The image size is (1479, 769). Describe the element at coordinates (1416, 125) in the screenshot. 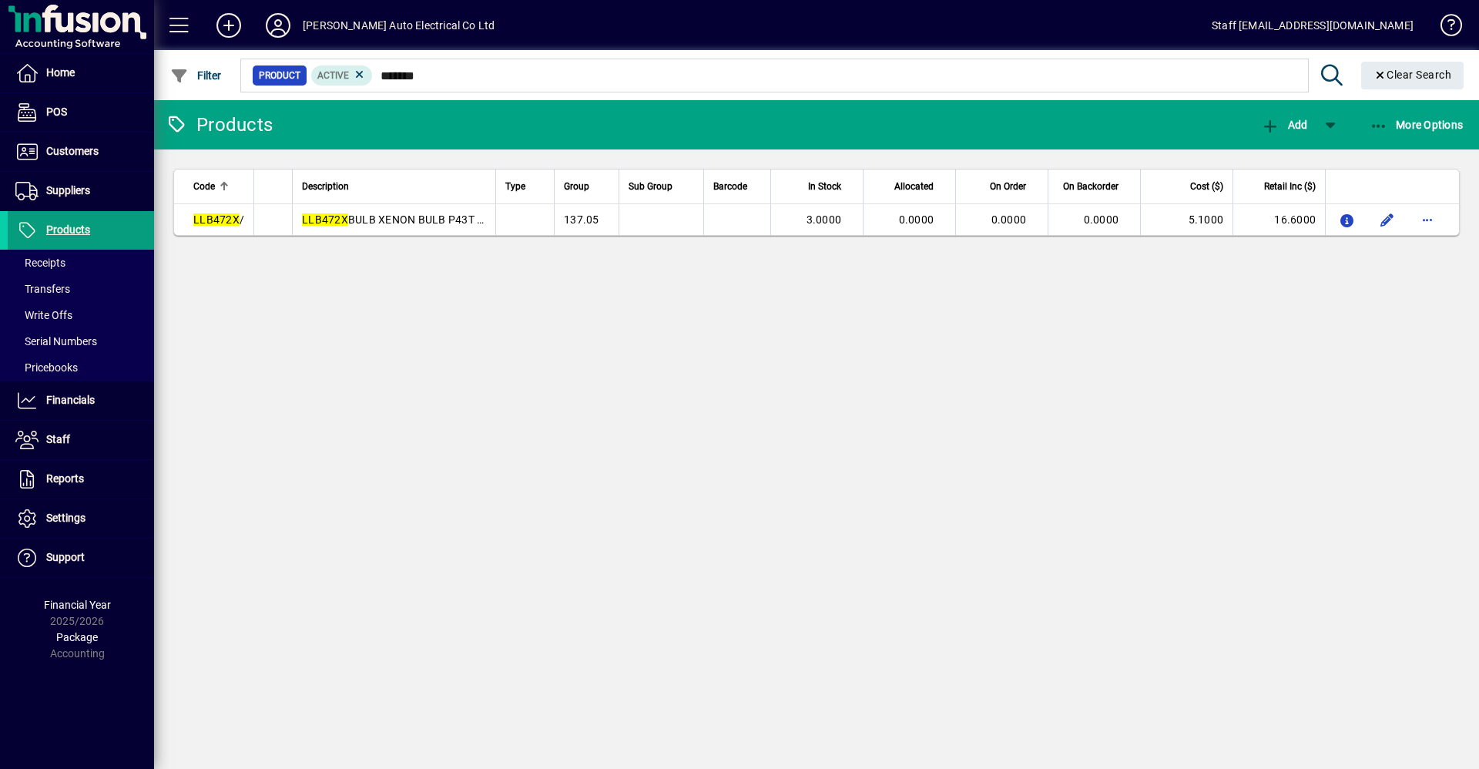

I see `span: More Options` at that location.